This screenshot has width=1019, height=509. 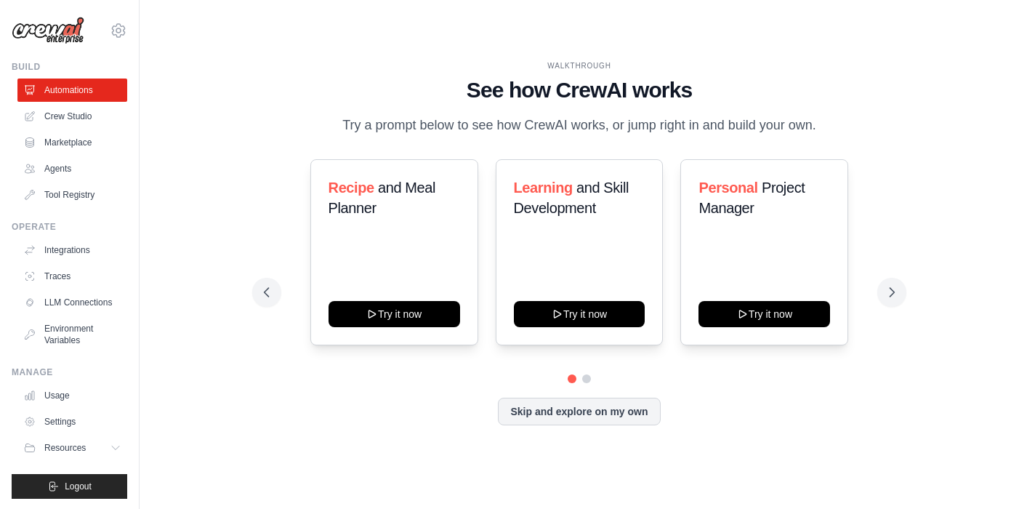 What do you see at coordinates (72, 116) in the screenshot?
I see `a: Crew Studio` at bounding box center [72, 116].